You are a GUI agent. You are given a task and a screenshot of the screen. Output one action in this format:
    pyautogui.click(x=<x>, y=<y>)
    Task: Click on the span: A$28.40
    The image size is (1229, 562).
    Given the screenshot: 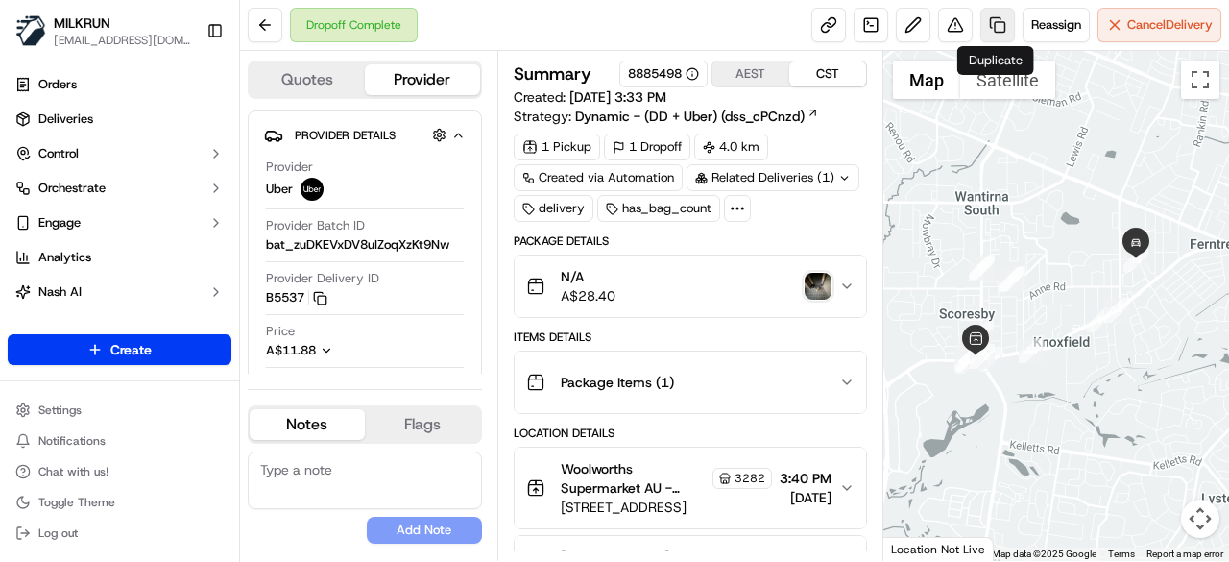 What is the action you would take?
    pyautogui.click(x=587, y=296)
    